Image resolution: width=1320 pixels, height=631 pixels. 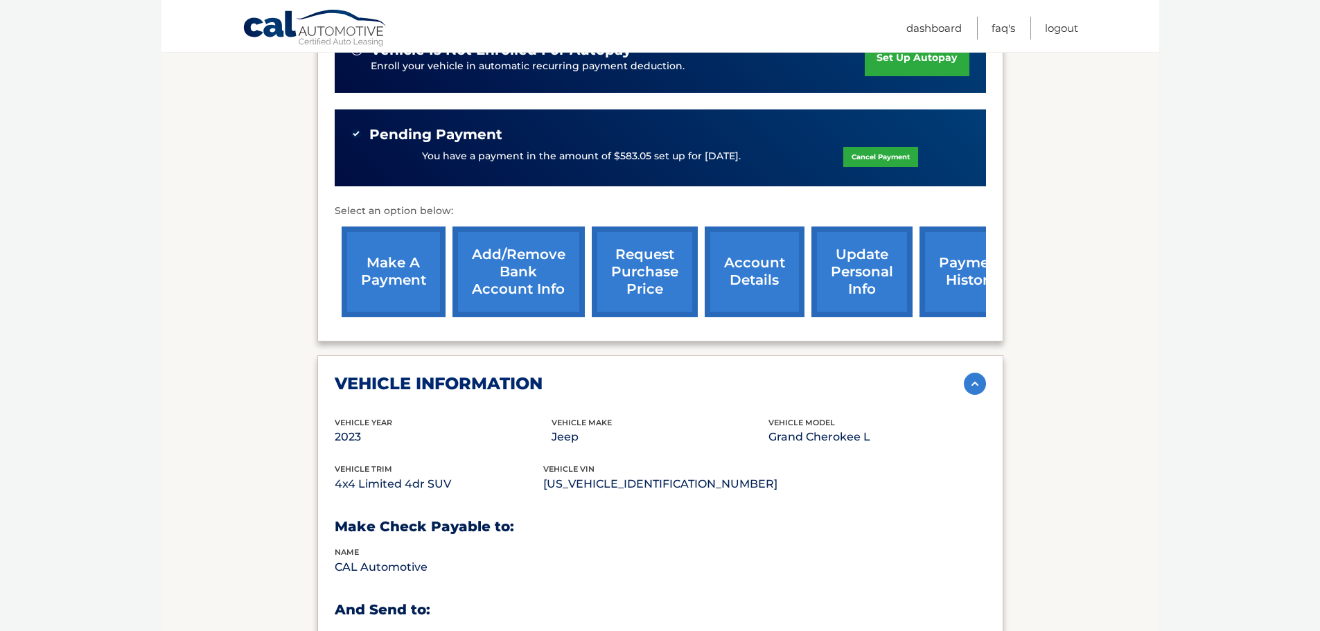 I want to click on a: request purchase price, so click(x=644, y=272).